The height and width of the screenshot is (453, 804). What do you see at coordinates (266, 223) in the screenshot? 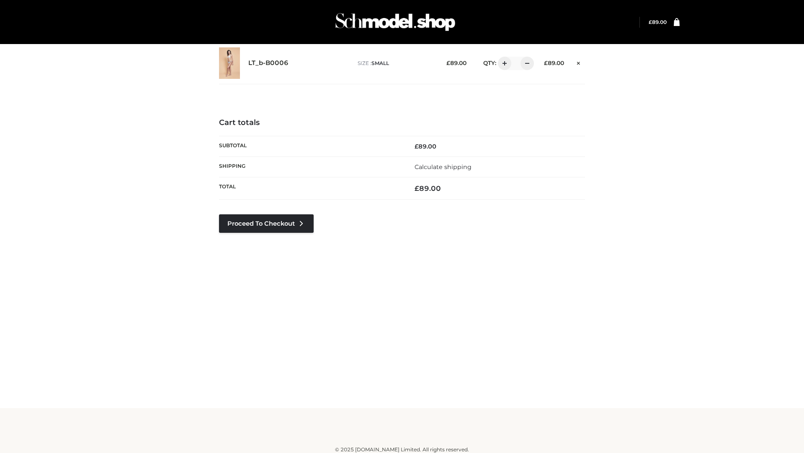
I see `a: Proceed to Checkout` at bounding box center [266, 223].